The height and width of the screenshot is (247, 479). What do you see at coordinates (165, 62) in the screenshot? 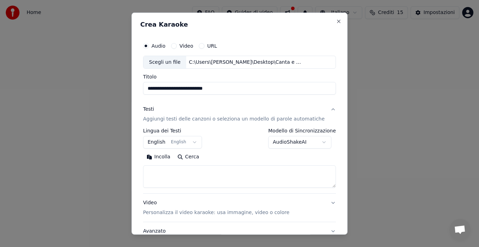
I see `div: Scegli un file` at bounding box center [165, 62].